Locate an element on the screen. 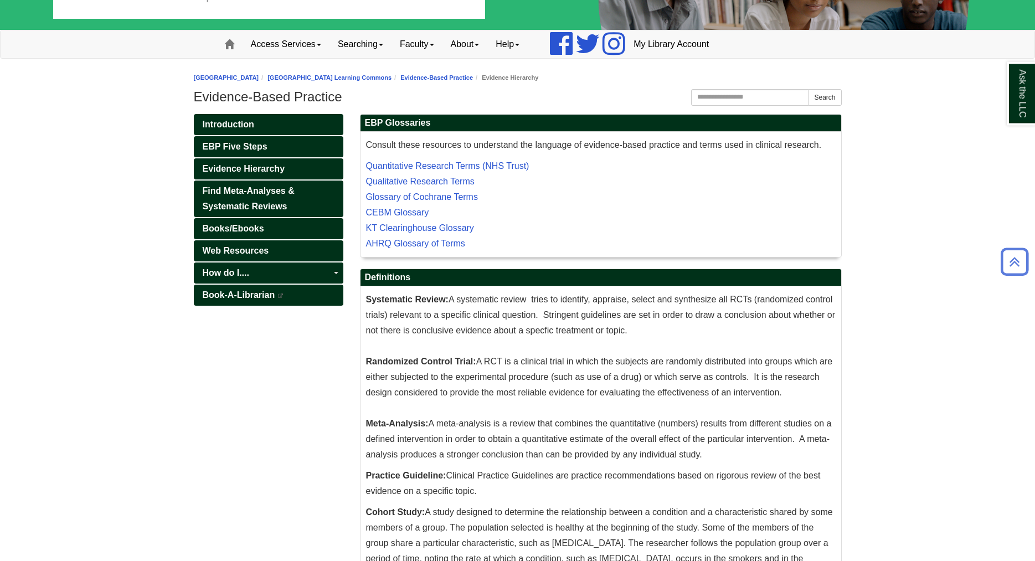  a: Evidence-Based Practice is located at coordinates (436, 77).